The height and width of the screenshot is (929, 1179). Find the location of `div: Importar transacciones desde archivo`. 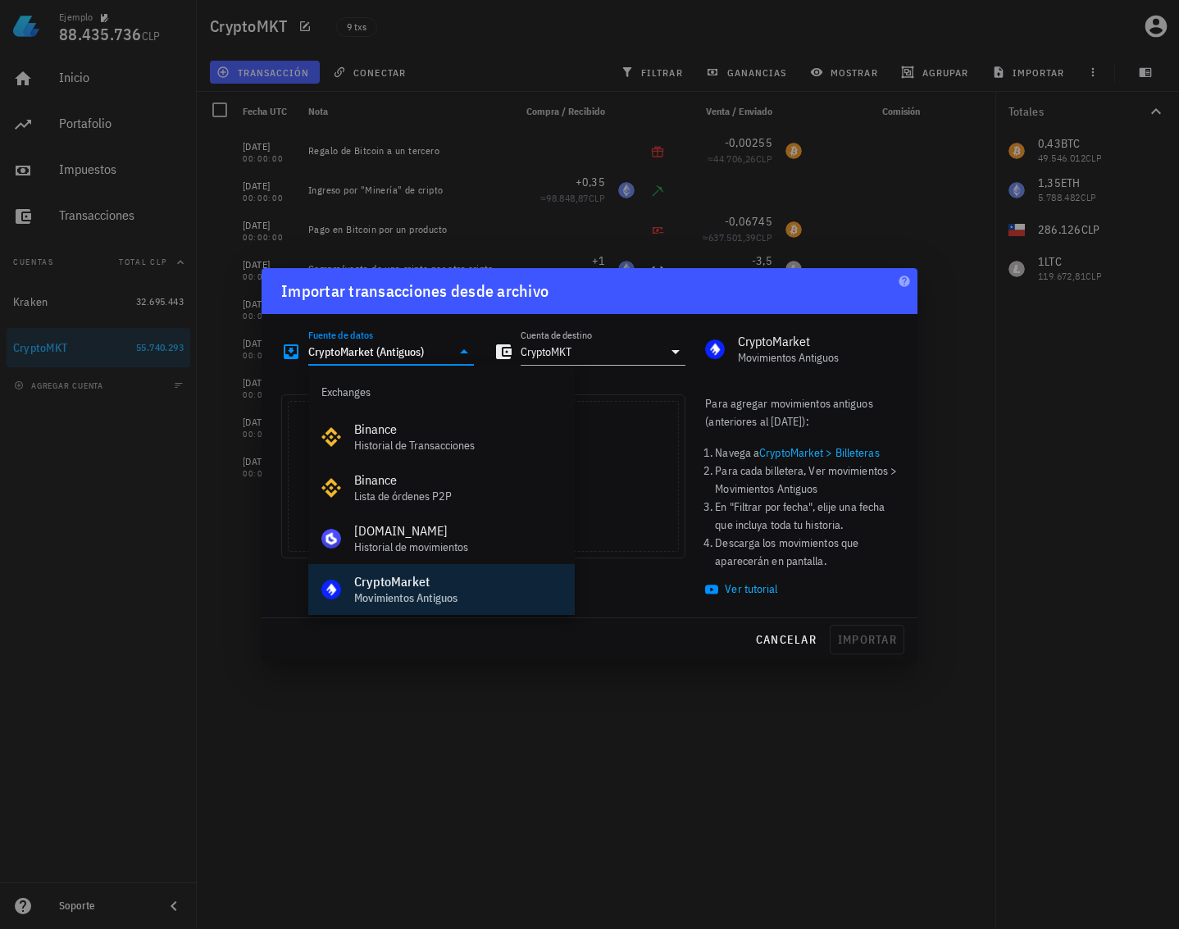

div: Importar transacciones desde archivo is located at coordinates (415, 291).